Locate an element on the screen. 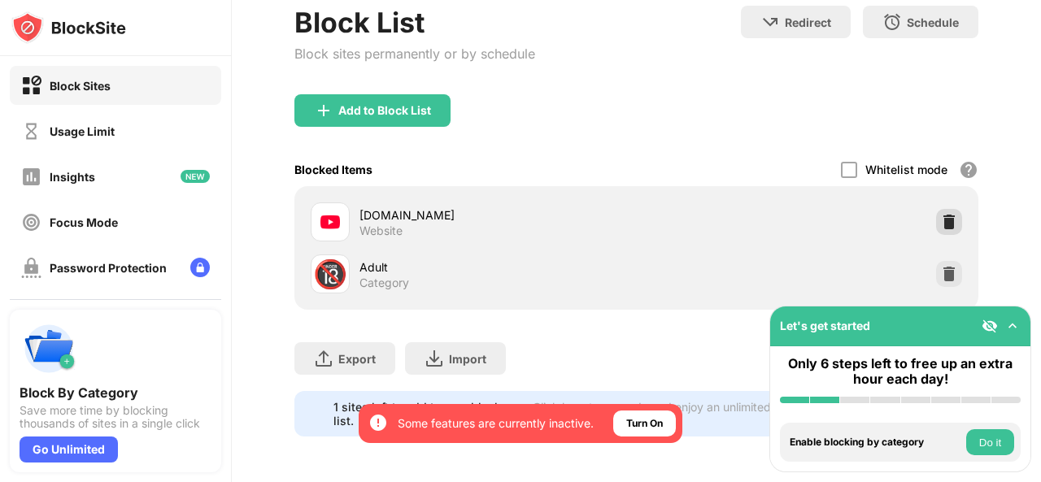 The height and width of the screenshot is (482, 1041). img: block-on.svg is located at coordinates (31, 85).